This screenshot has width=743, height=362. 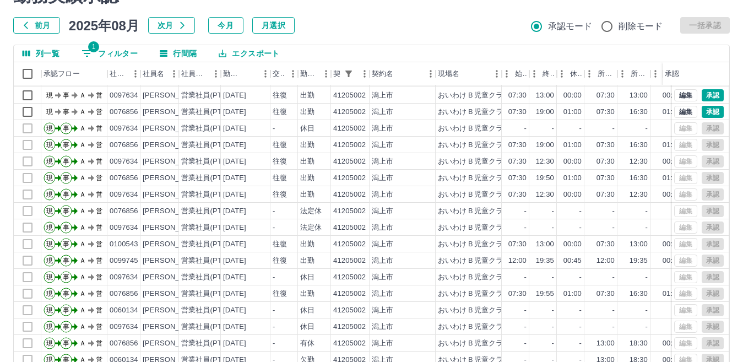 What do you see at coordinates (104, 25) in the screenshot?
I see `h5: 2025年08月` at bounding box center [104, 25].